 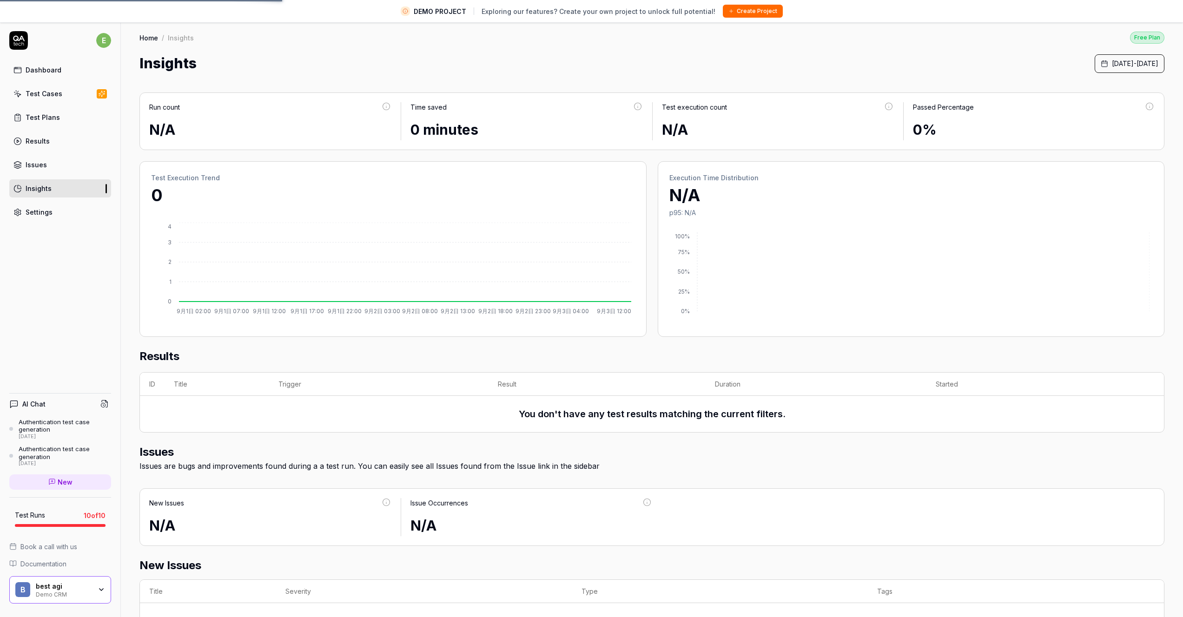 What do you see at coordinates (685, 311) in the screenshot?
I see `tspan: 0%` at bounding box center [685, 311].